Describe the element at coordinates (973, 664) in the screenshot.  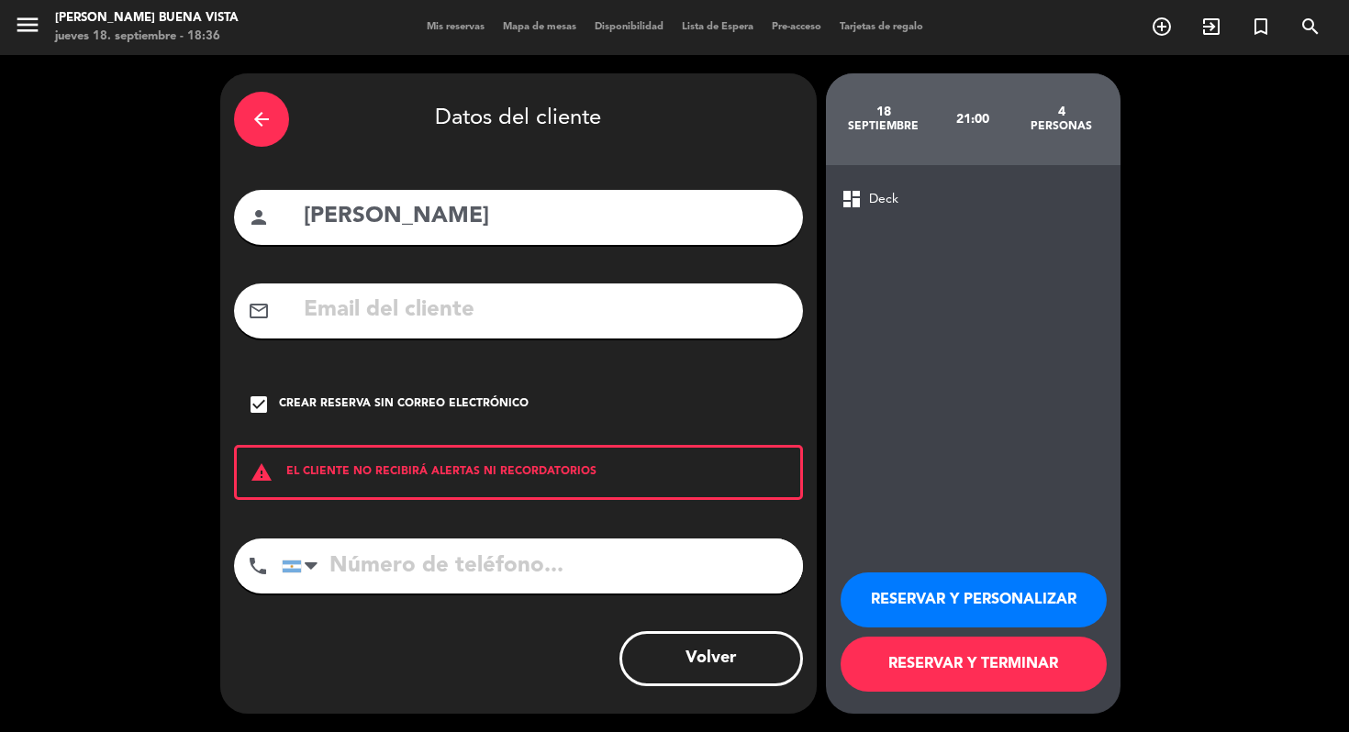
I see `button: RESERVAR Y TERMINAR` at that location.